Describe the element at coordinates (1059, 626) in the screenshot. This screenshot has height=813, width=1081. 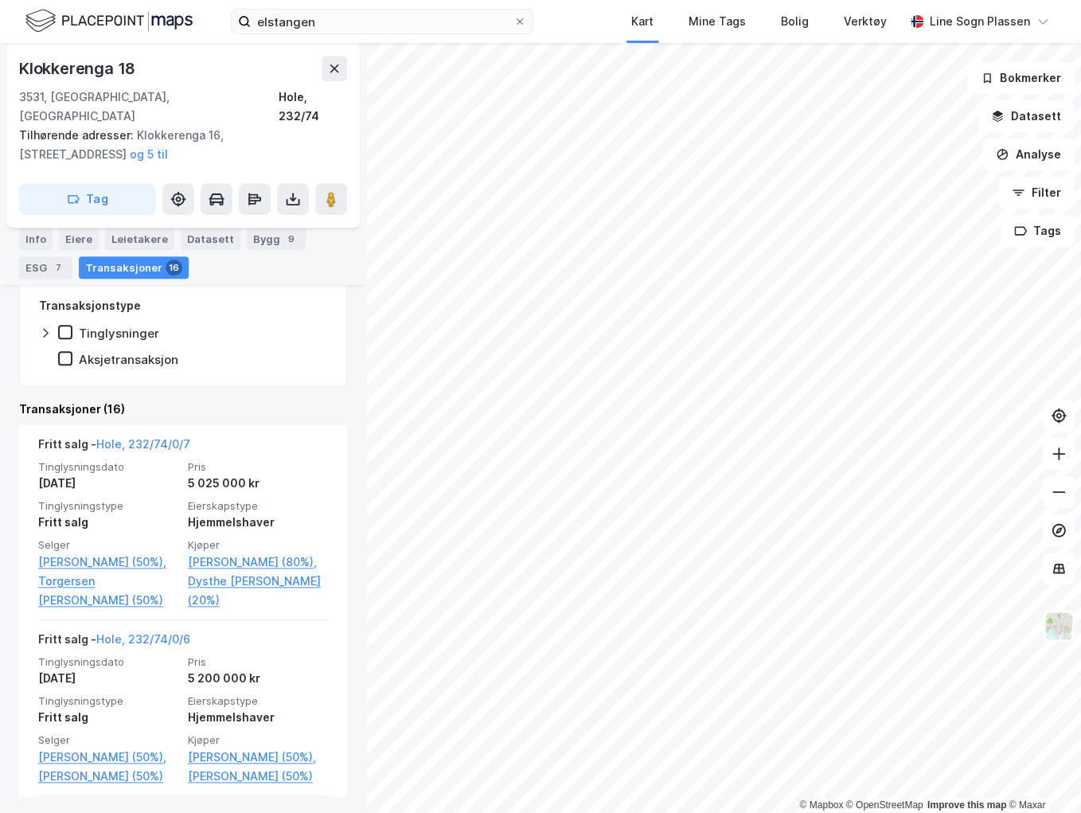
I see `img: Z` at that location.